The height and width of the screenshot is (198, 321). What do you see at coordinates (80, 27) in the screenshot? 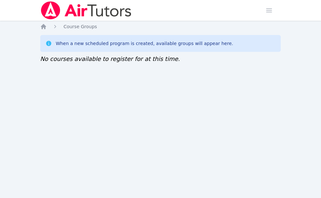
I see `span: Course Groups` at bounding box center [80, 27].